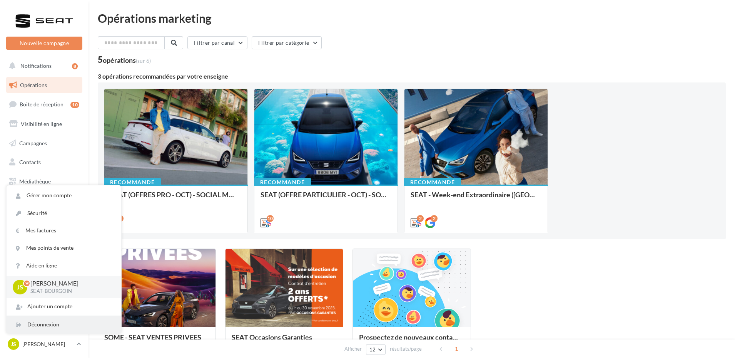 Image resolution: width=735 pixels, height=358 pixels. What do you see at coordinates (35, 181) in the screenshot?
I see `span: Médiathèque` at bounding box center [35, 181].